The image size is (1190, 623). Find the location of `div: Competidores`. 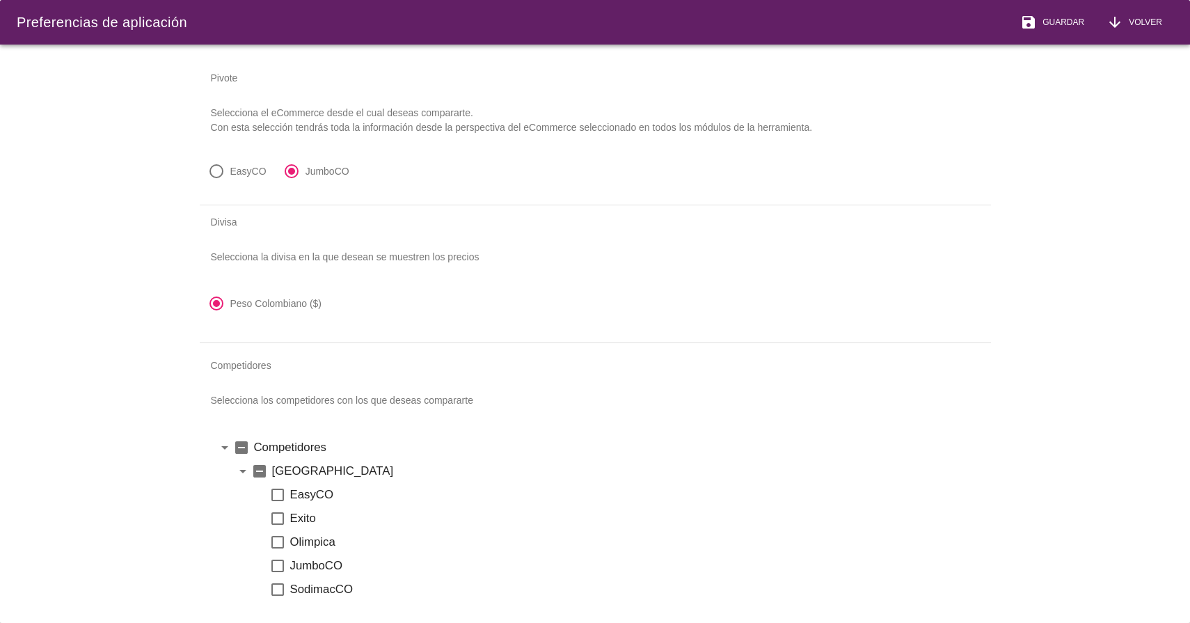

div: Competidores is located at coordinates (595, 365).